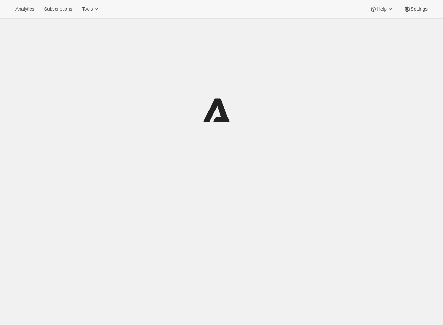  What do you see at coordinates (87, 9) in the screenshot?
I see `span: Tools` at bounding box center [87, 9].